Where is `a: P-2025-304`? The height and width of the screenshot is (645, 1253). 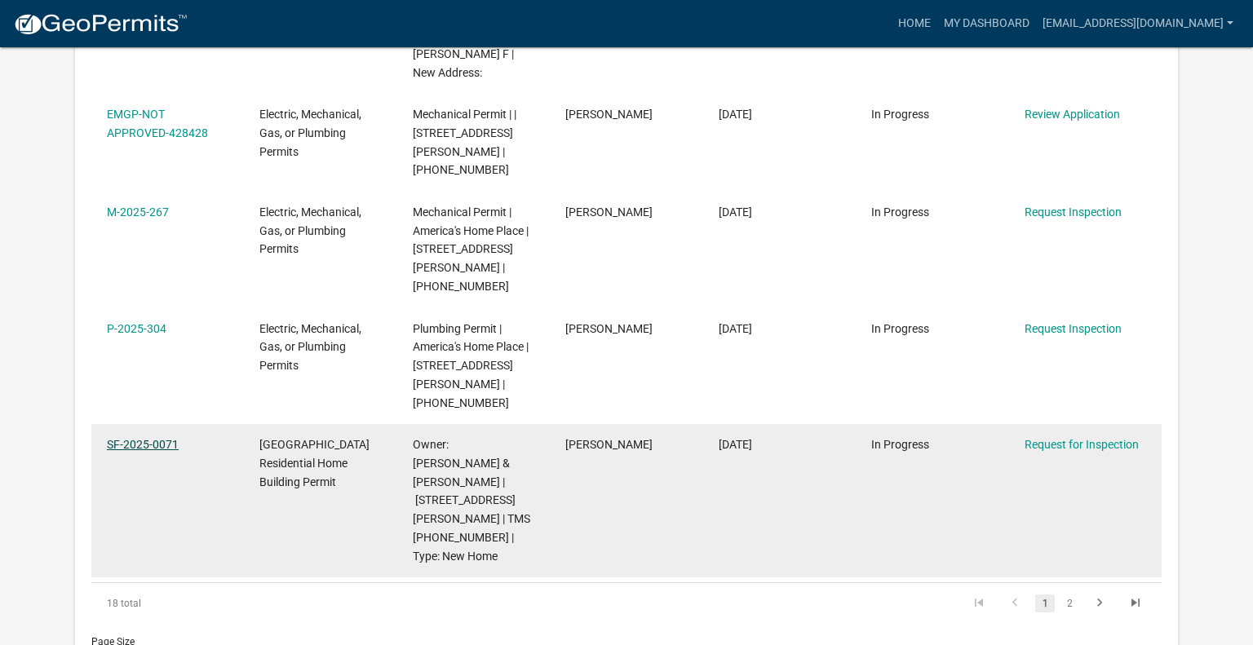
a: P-2025-304 is located at coordinates (136, 329).